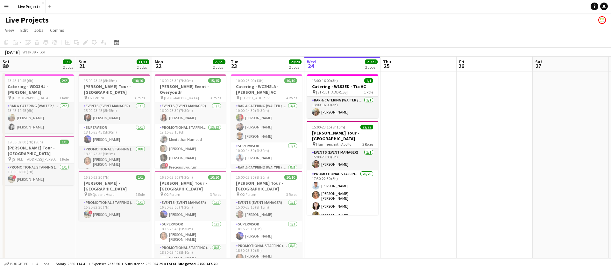  What do you see at coordinates (6, 62) in the screenshot?
I see `span: Sat` at bounding box center [6, 62].